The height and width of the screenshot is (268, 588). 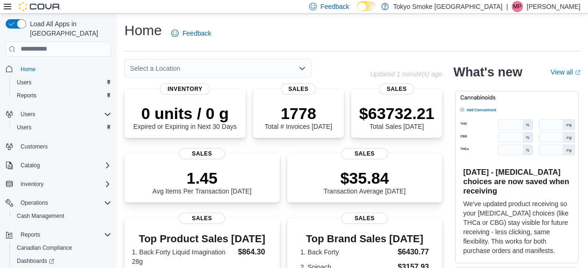 I want to click on div: Expired or Expiring in Next 30 Days, so click(x=185, y=117).